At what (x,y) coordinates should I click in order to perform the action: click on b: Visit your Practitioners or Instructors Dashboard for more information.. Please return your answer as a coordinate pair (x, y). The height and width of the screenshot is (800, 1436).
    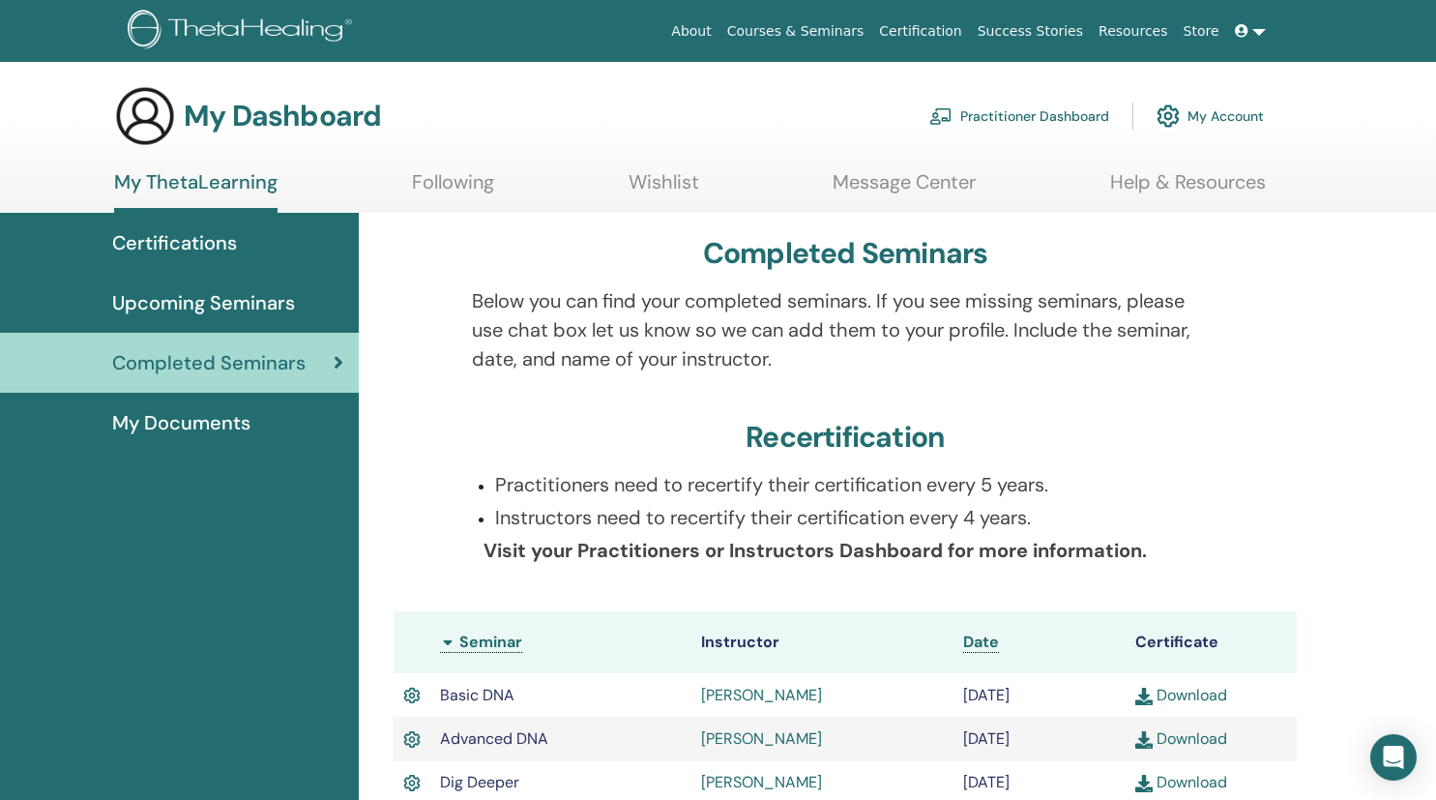
    Looking at the image, I should click on (815, 550).